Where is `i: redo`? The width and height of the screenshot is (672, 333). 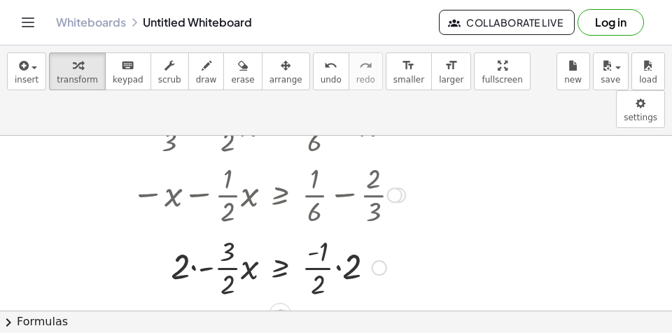 i: redo is located at coordinates (365, 66).